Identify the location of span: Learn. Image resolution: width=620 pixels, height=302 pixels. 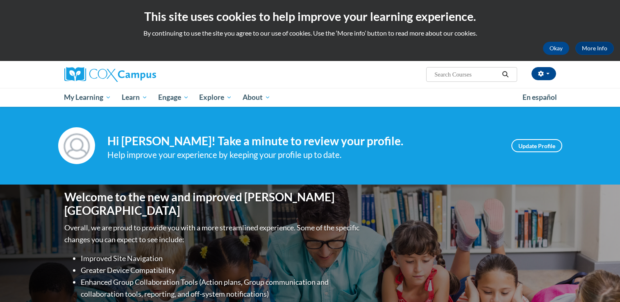
(134, 97).